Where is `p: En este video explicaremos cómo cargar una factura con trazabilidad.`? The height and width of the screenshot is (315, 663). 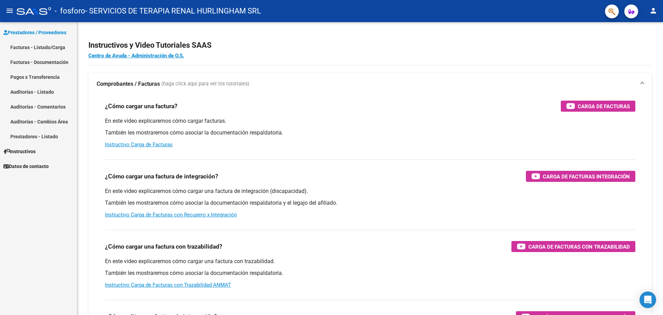
p: En este video explicaremos cómo cargar una factura con trazabilidad. is located at coordinates (370, 261).